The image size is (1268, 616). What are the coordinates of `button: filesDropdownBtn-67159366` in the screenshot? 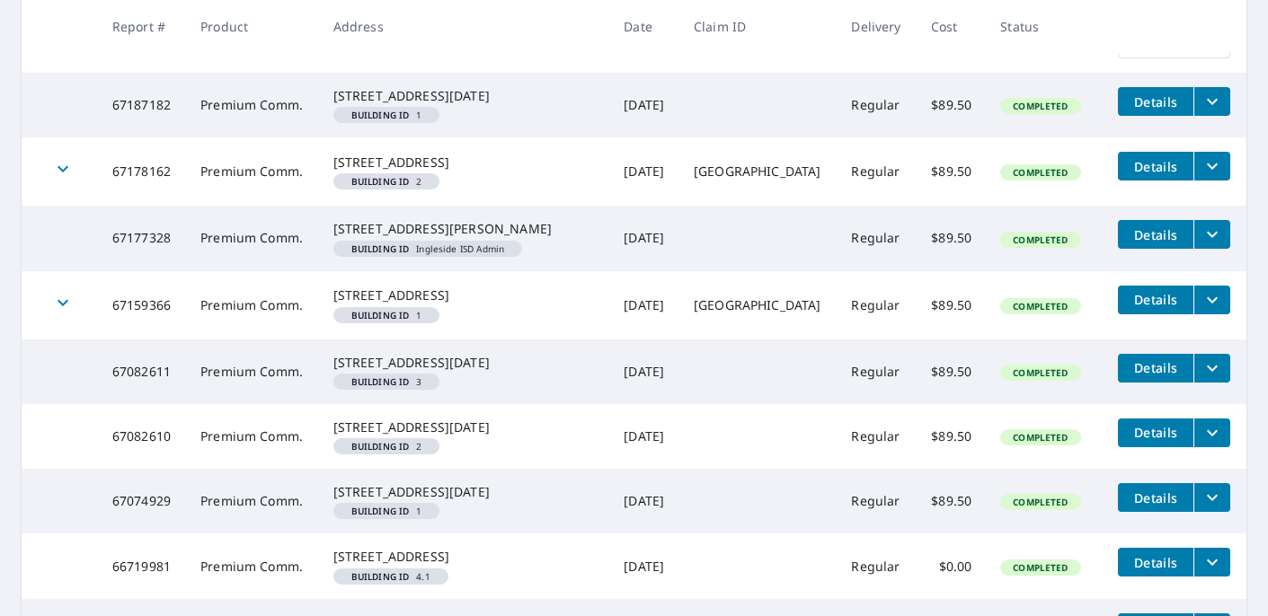 It's located at (1211, 300).